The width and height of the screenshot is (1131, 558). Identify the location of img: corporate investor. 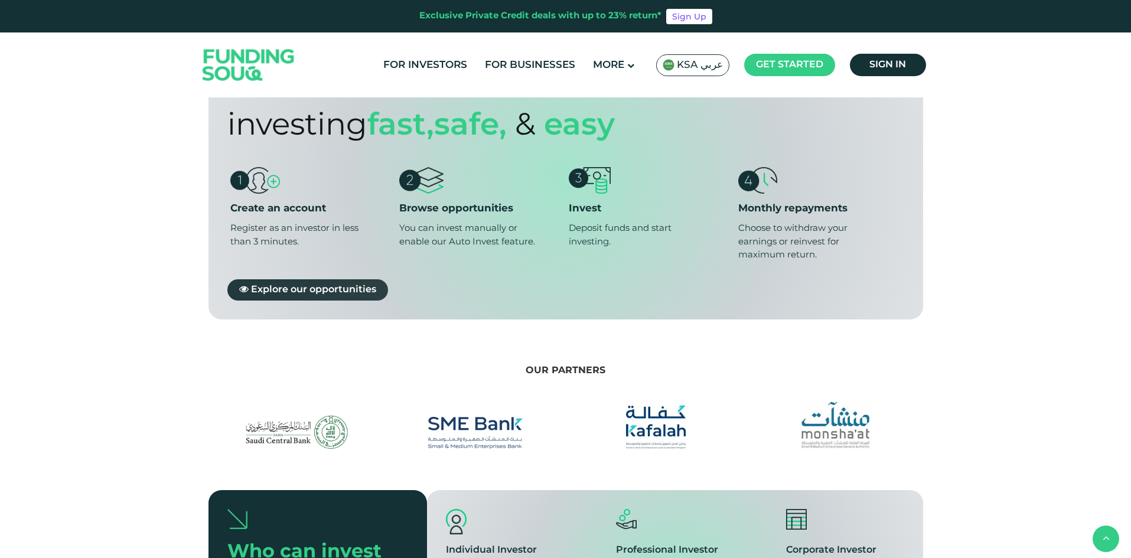
(796, 519).